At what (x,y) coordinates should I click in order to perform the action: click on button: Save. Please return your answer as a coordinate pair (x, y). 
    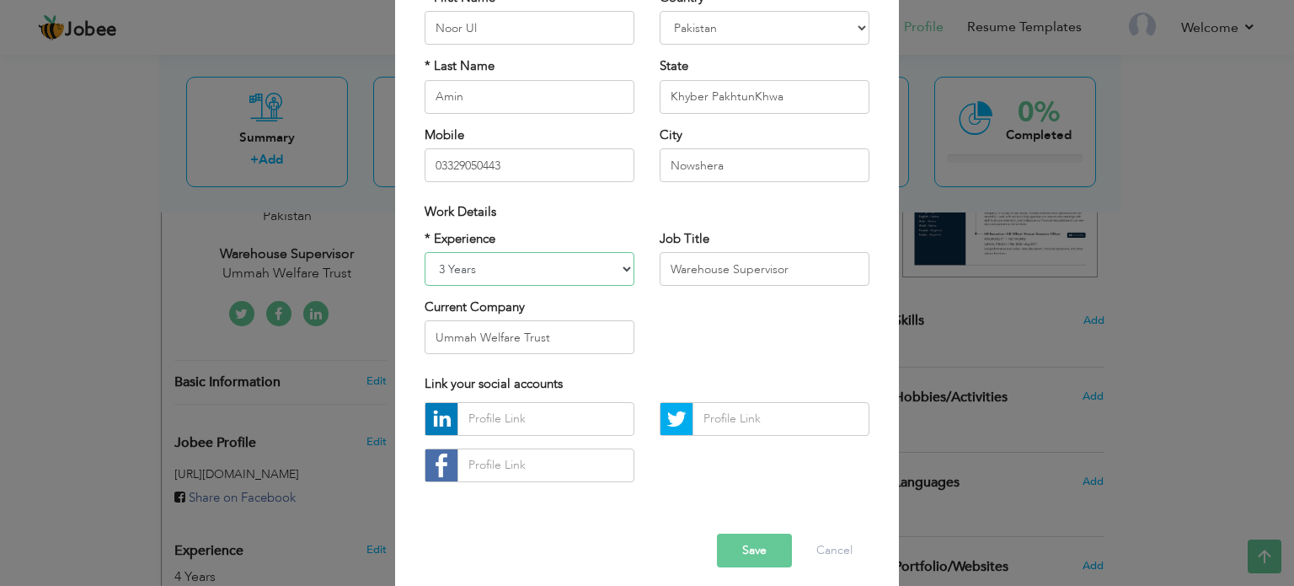
    Looking at the image, I should click on (754, 550).